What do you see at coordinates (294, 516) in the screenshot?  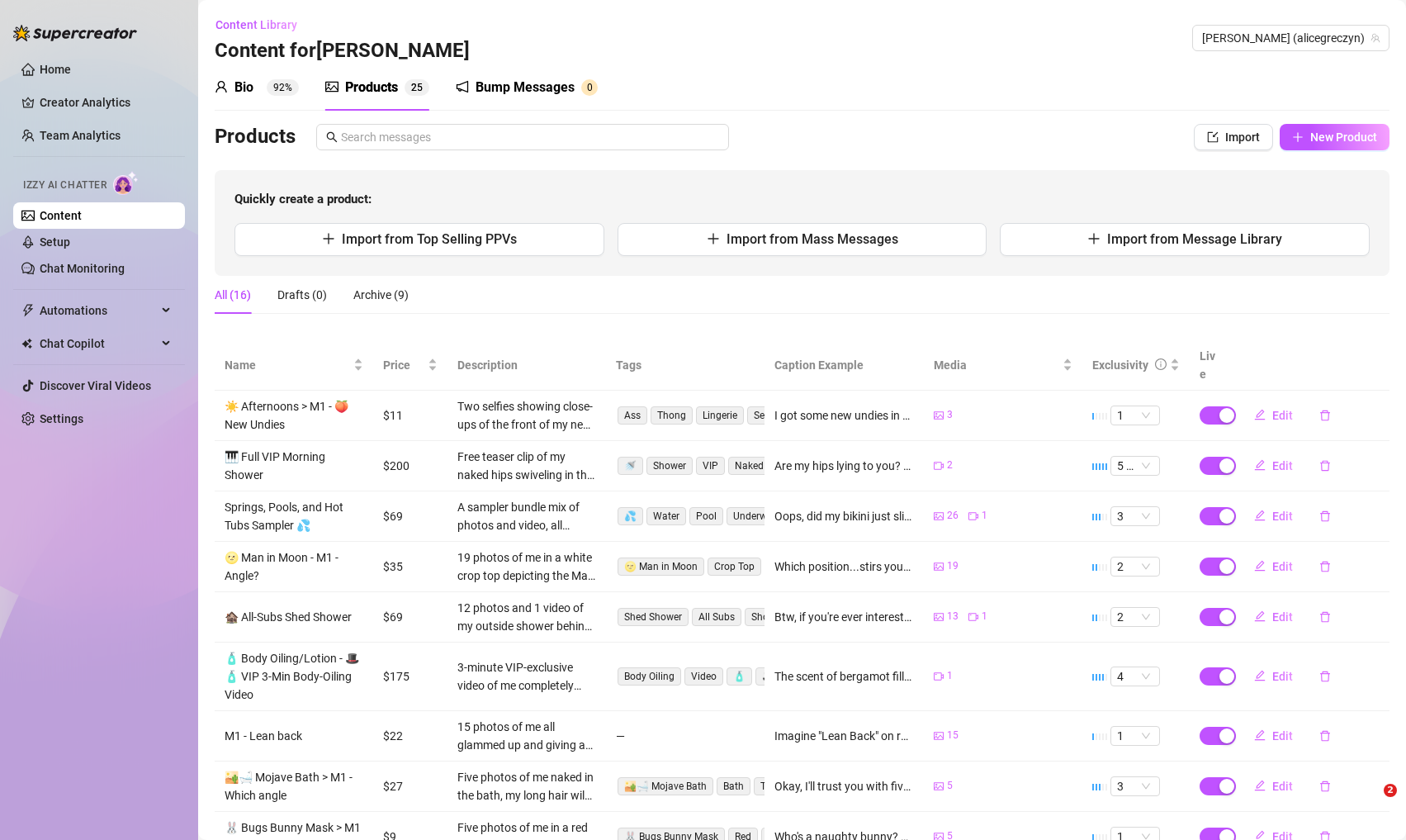 I see `td: Springs, Pools, and Hot Tubs Sampler 💦` at bounding box center [294, 516].